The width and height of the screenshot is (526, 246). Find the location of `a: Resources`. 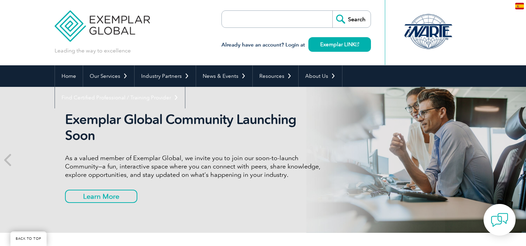

a: Resources is located at coordinates (275, 76).